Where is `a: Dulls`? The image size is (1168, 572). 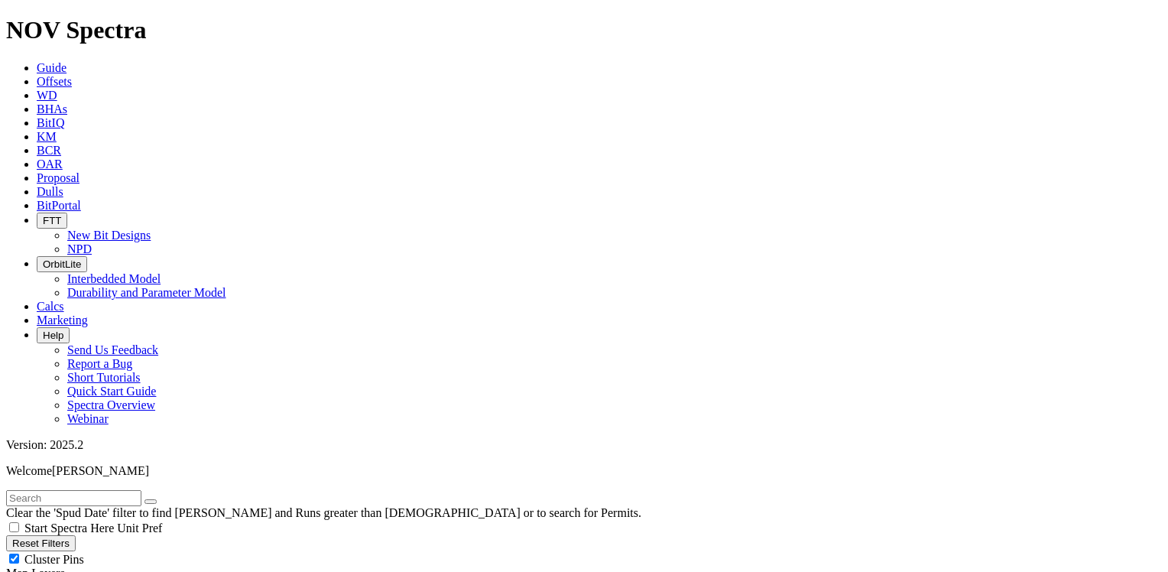 a: Dulls is located at coordinates (50, 191).